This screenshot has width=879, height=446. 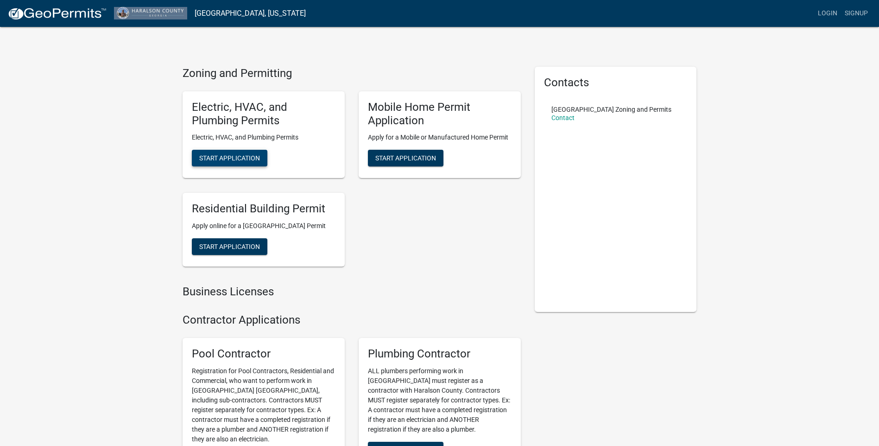 What do you see at coordinates (856, 13) in the screenshot?
I see `a: Signup` at bounding box center [856, 13].